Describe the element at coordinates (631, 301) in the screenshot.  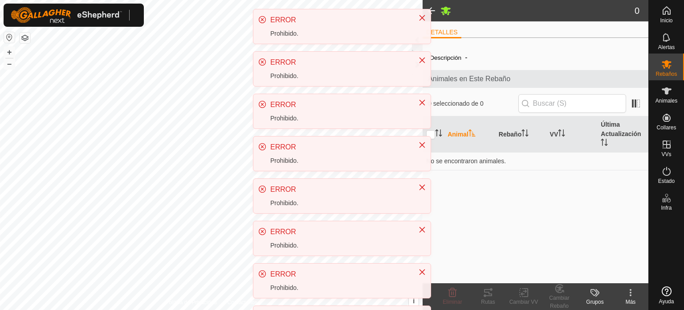
I see `font: Más` at that location.